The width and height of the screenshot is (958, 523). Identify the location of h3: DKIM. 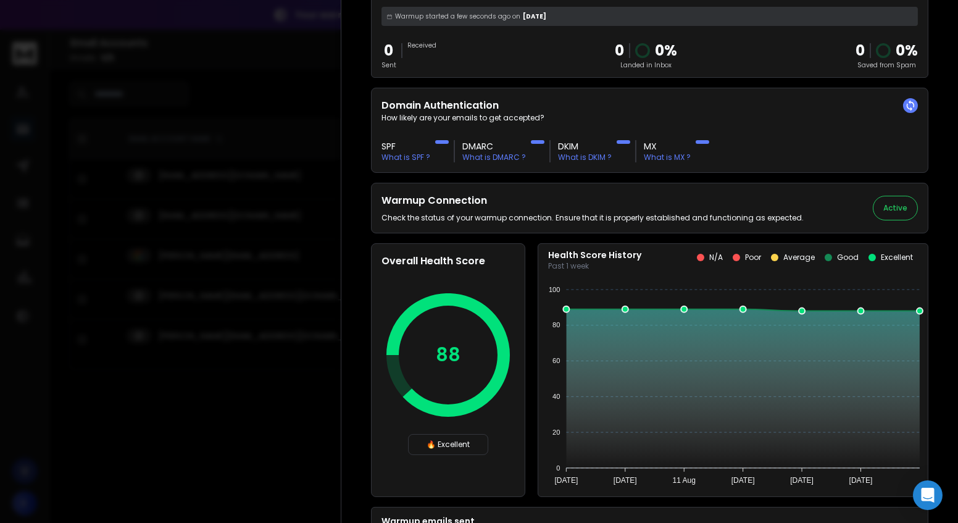
(584, 146).